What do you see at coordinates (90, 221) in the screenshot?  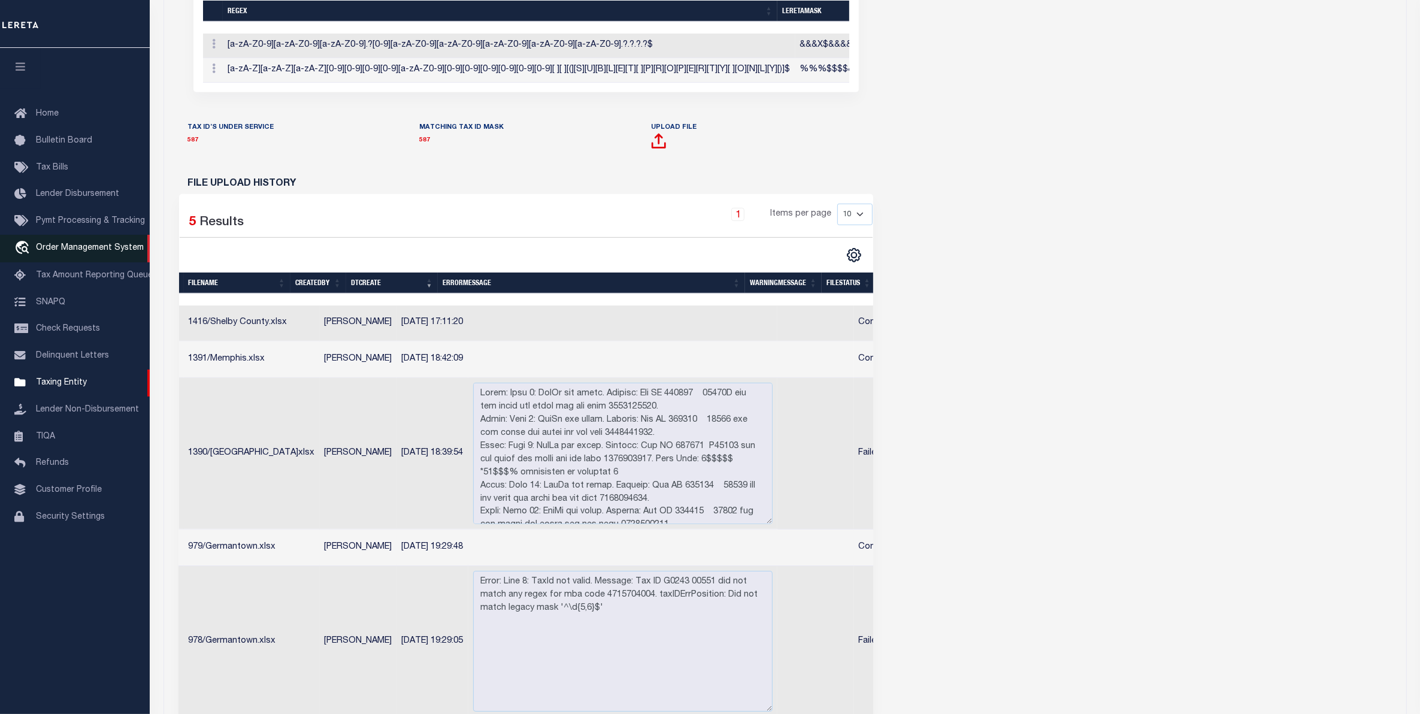 I see `span: Pymt Processing & Tracking` at bounding box center [90, 221].